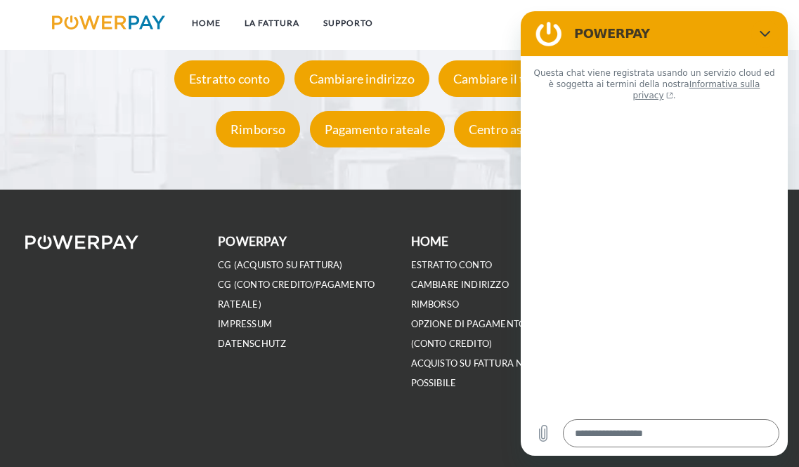  I want to click on img: logo-powerpay-white.svg, so click(82, 242).